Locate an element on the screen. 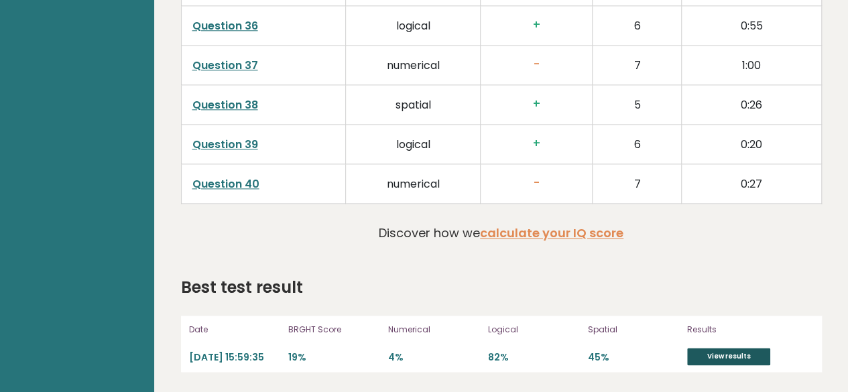 Image resolution: width=848 pixels, height=392 pixels. td: 0:27 is located at coordinates (752, 184).